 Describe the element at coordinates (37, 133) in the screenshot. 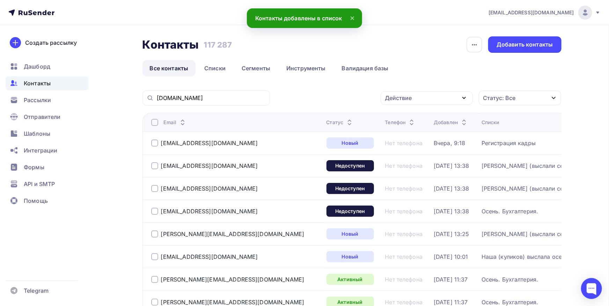

I see `span: Шаблоны` at that location.